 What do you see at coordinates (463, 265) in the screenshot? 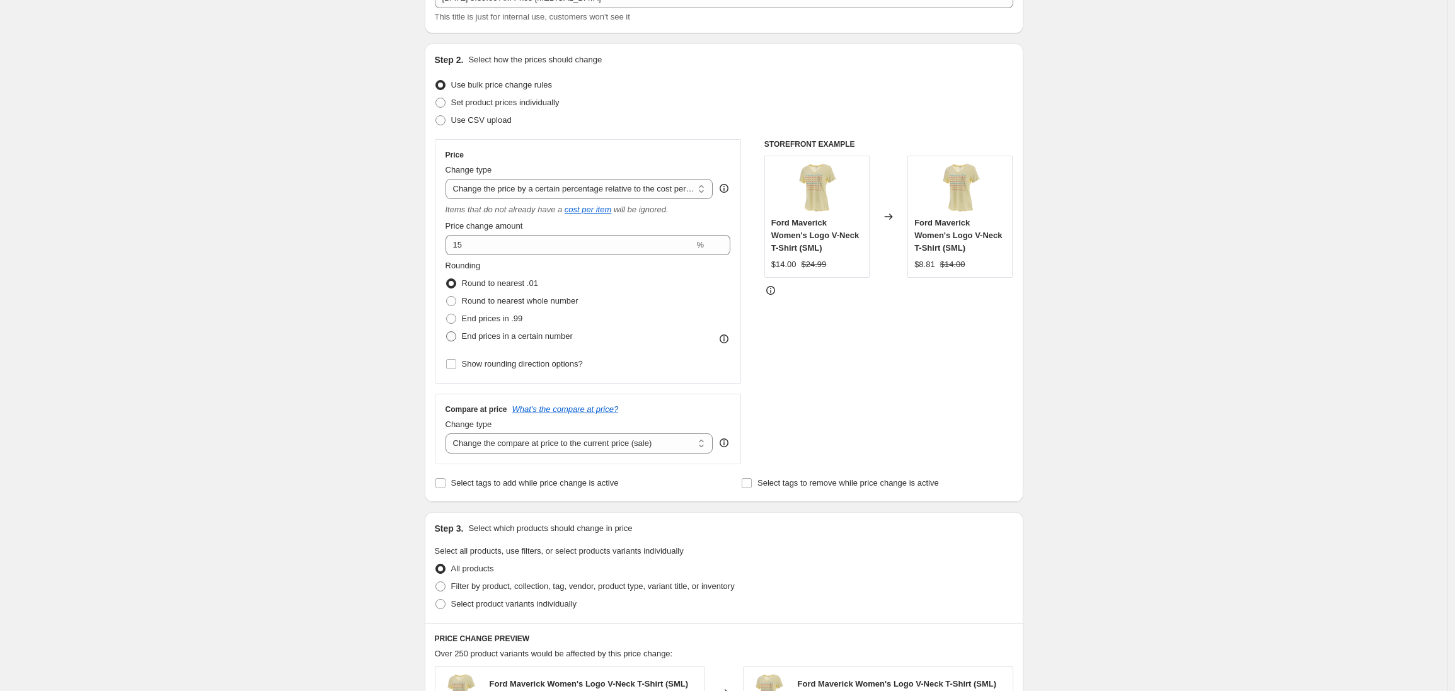
I see `span: Rounding` at bounding box center [463, 265].